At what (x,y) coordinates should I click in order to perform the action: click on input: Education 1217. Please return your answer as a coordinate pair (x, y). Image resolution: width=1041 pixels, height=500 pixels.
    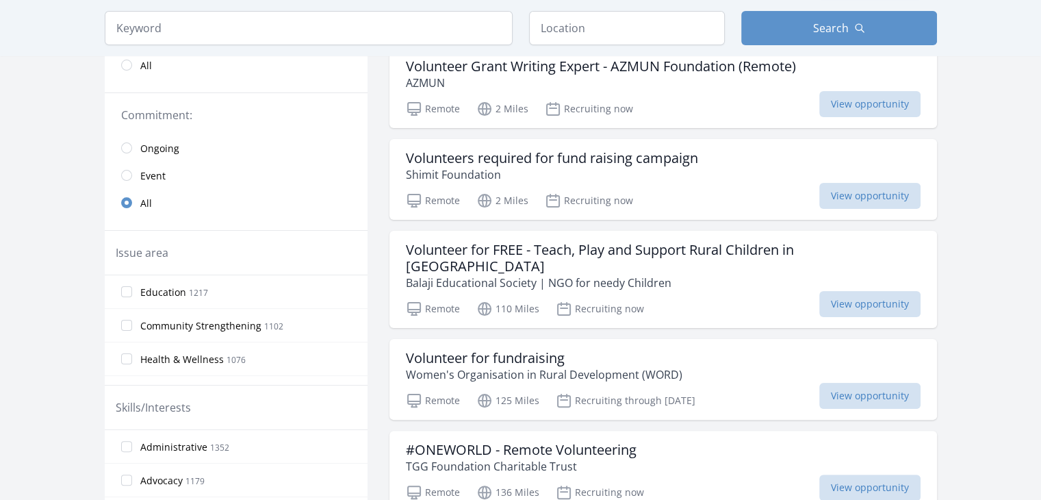
    Looking at the image, I should click on (127, 292).